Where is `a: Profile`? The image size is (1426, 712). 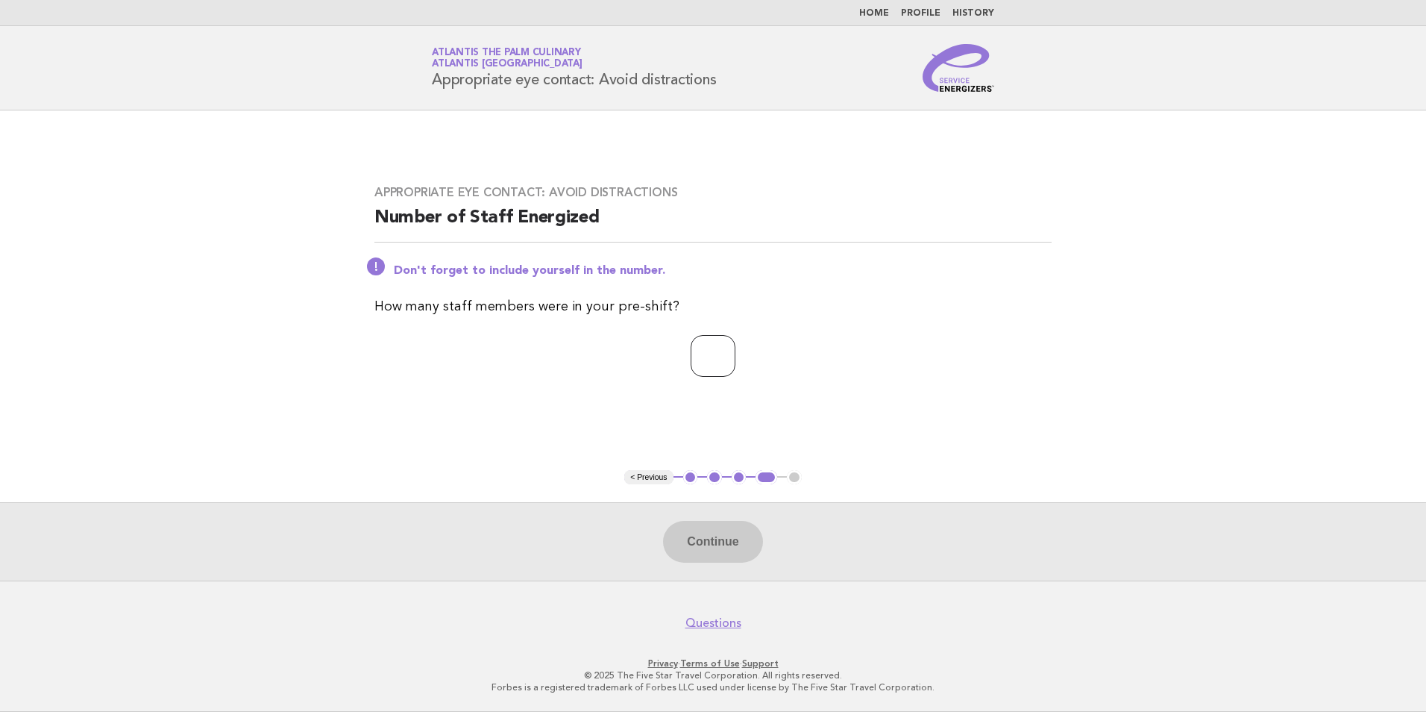 a: Profile is located at coordinates (921, 13).